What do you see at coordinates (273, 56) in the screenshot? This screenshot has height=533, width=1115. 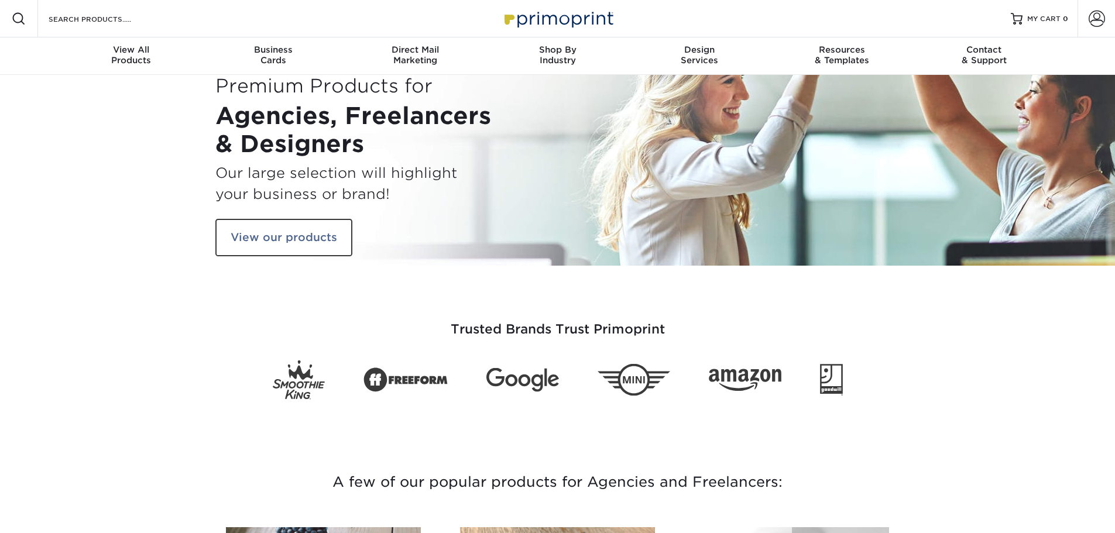 I see `a: BusinessCards` at bounding box center [273, 56].